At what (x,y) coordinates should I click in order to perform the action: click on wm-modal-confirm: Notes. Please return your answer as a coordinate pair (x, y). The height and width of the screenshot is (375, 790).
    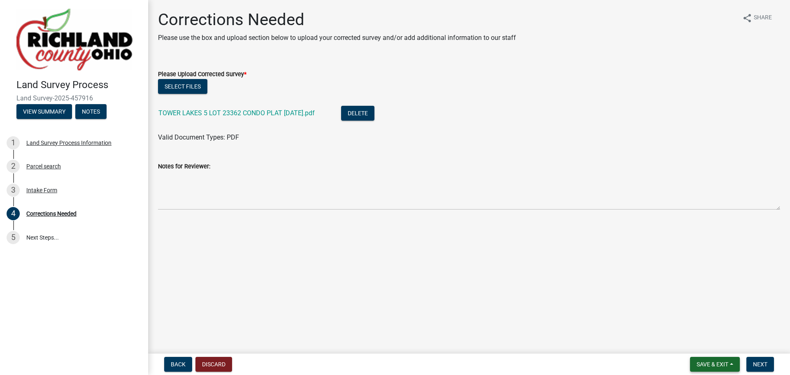
    Looking at the image, I should click on (91, 112).